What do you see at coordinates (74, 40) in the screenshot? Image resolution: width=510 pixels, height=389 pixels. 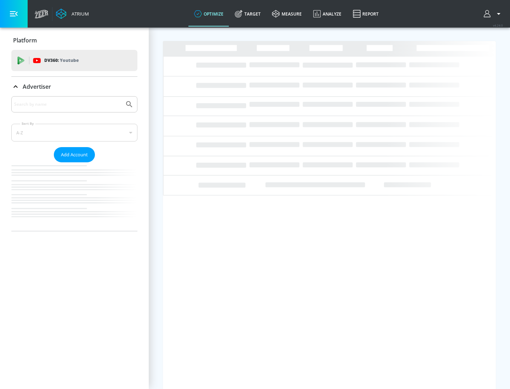 I see `div: Platform` at bounding box center [74, 40].